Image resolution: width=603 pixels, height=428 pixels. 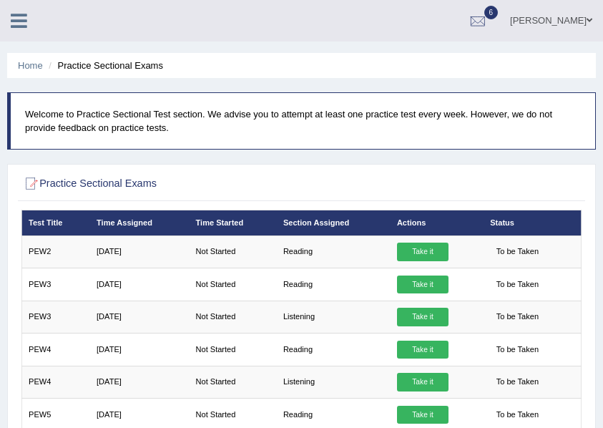 I want to click on th: Test Title, so click(x=56, y=222).